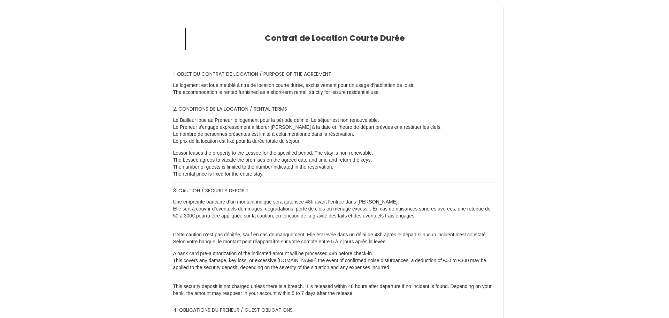  I want to click on p: Lessor leases the property to the Lessee for the specified period. The stay is non-renewable. The..., so click(335, 163).